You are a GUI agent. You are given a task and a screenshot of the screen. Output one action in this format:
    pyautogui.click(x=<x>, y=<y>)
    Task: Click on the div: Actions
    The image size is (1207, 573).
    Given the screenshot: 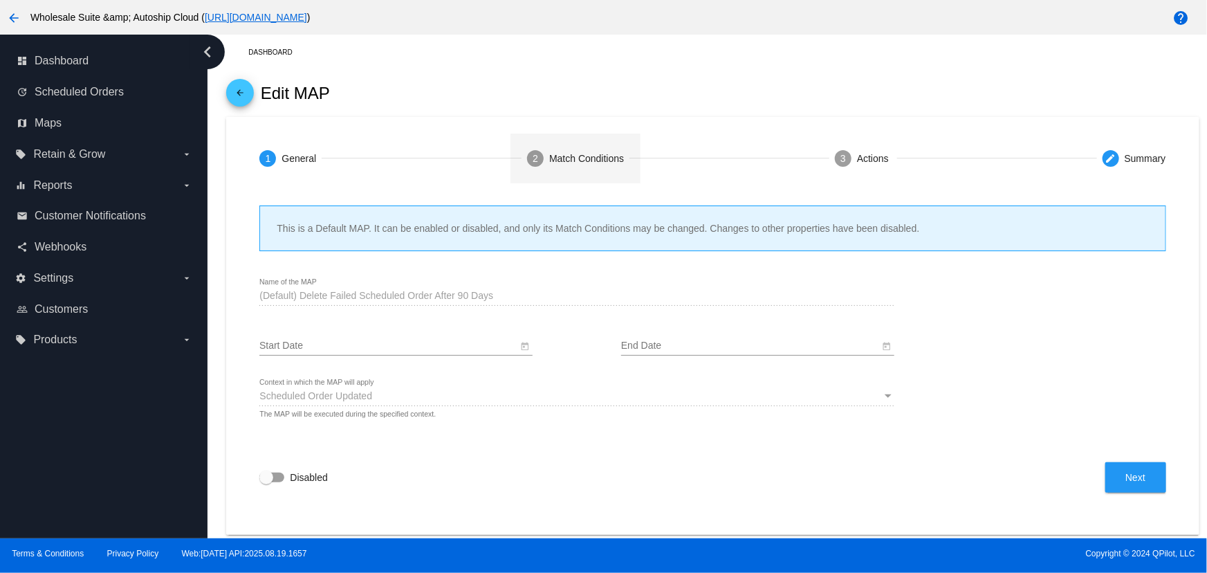 What is the action you would take?
    pyautogui.click(x=874, y=158)
    